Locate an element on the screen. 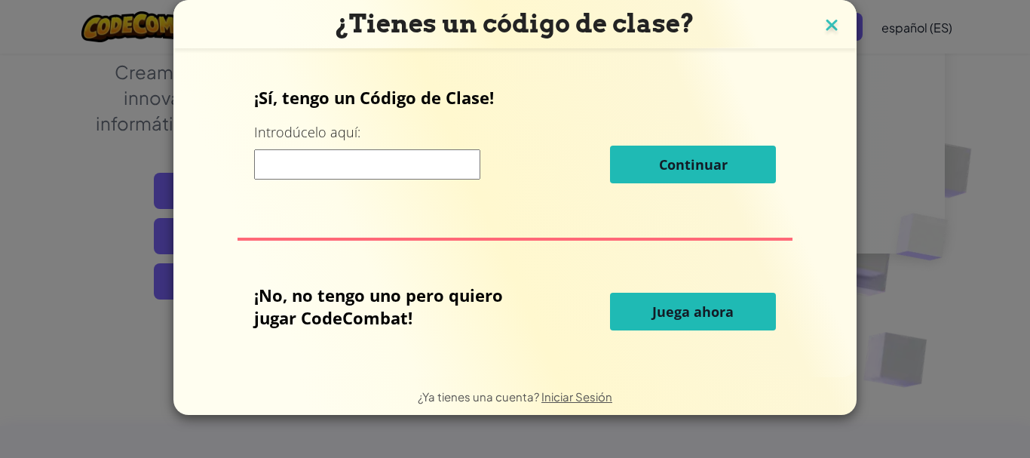  p: ¡No, no tengo uno pero quiero jugar CodeCombat! is located at coordinates (395, 306).